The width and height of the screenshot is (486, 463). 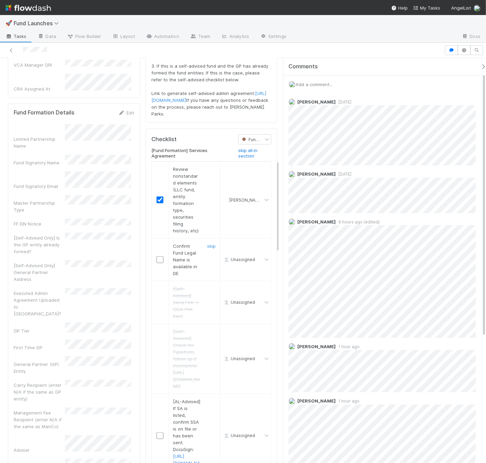 I want to click on a: Automation, so click(x=162, y=37).